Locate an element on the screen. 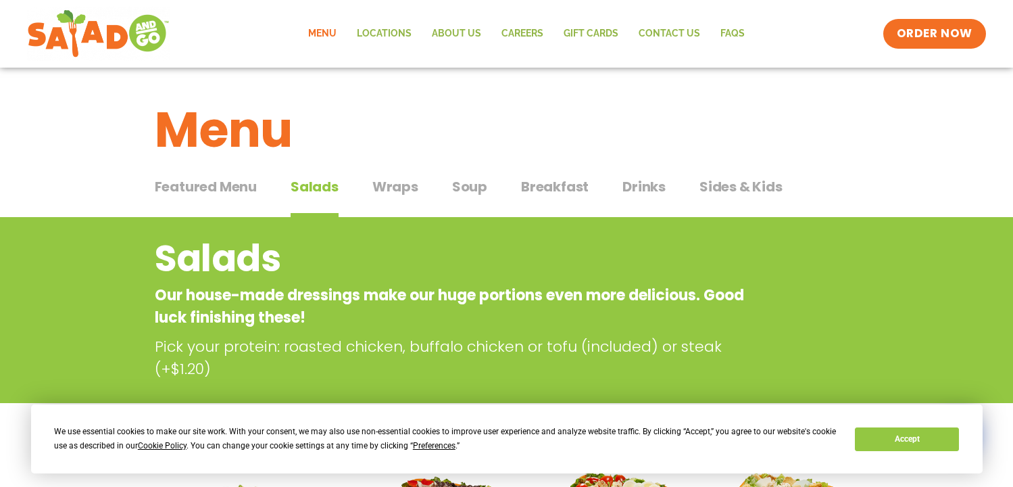 This screenshot has width=1013, height=487. div: We use essential cookies to make our site work. With your consent, we may also use non-essential ... is located at coordinates (446, 439).